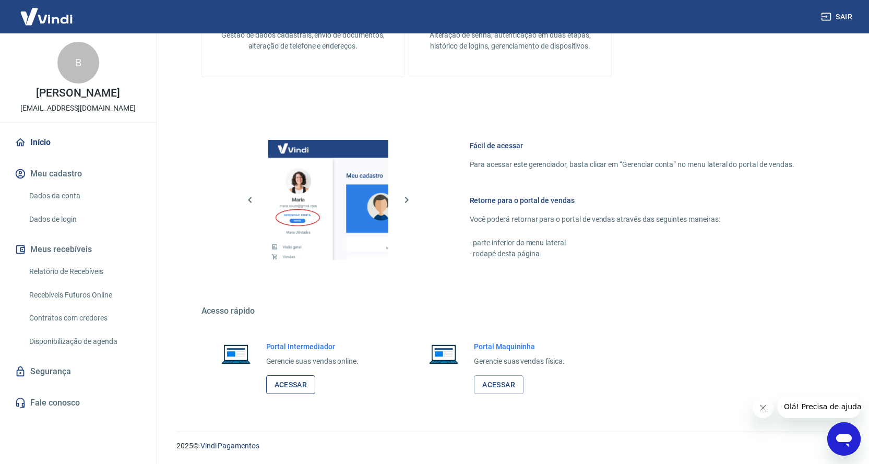 The width and height of the screenshot is (869, 464). What do you see at coordinates (78, 249) in the screenshot?
I see `button: Meus recebíveis` at bounding box center [78, 249].